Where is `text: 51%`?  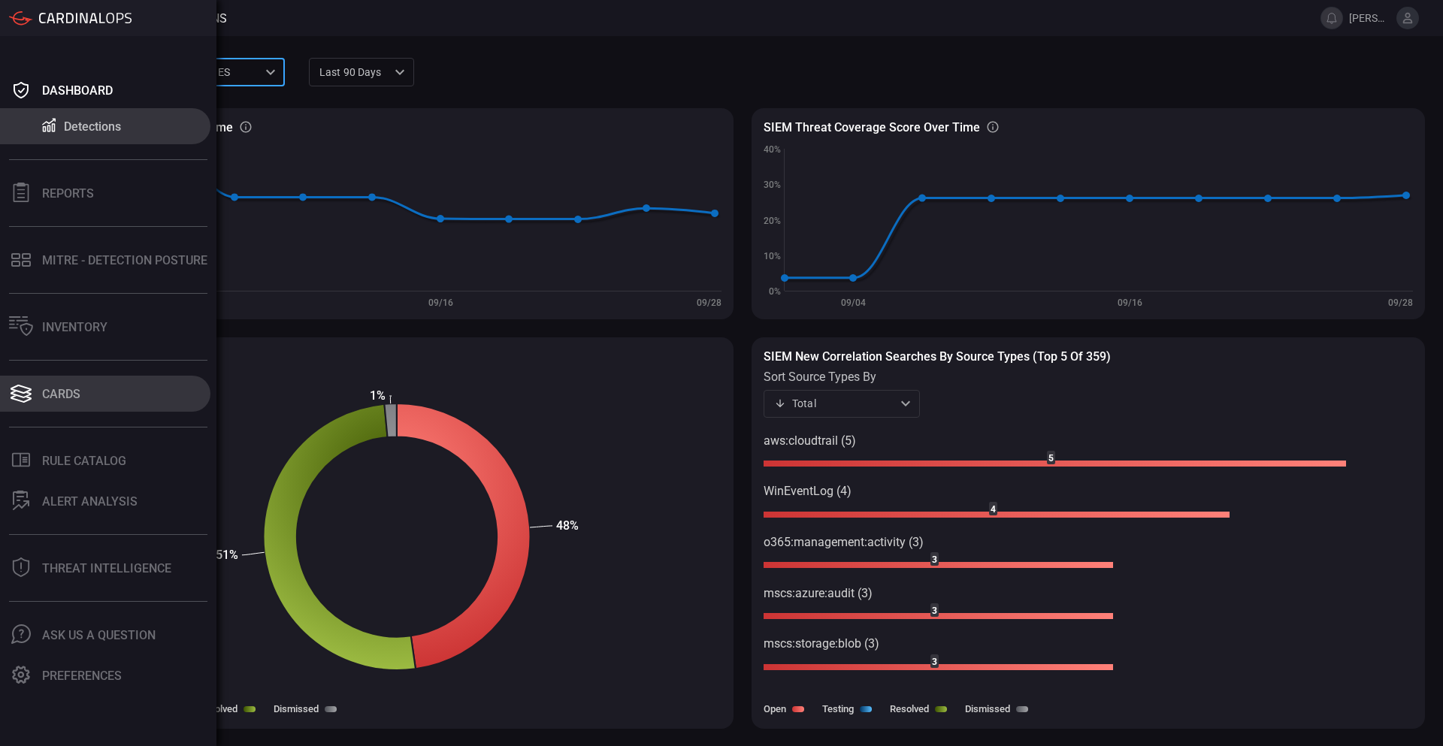 text: 51% is located at coordinates (227, 554).